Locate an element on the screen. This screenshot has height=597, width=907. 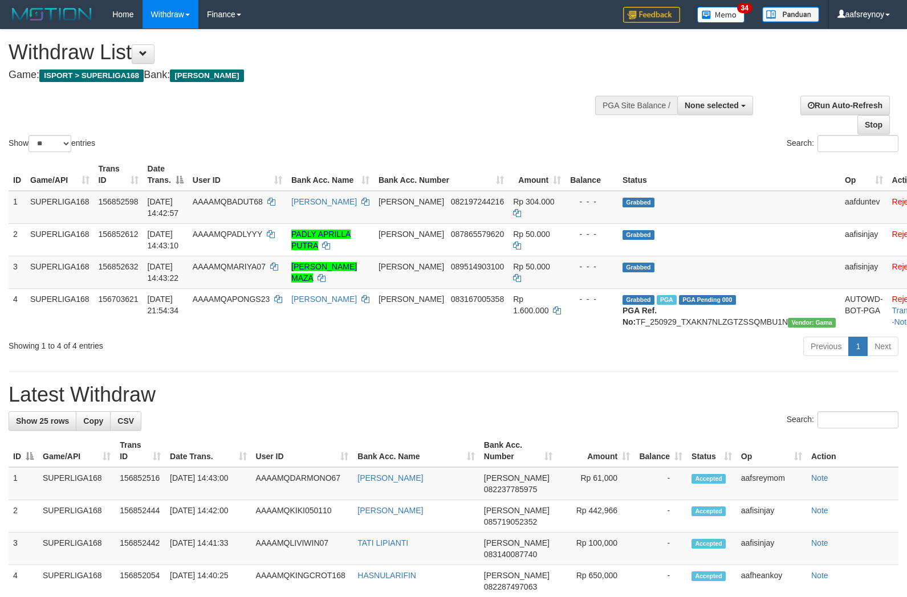
th: ID: activate to sort column descending is located at coordinates (23, 451).